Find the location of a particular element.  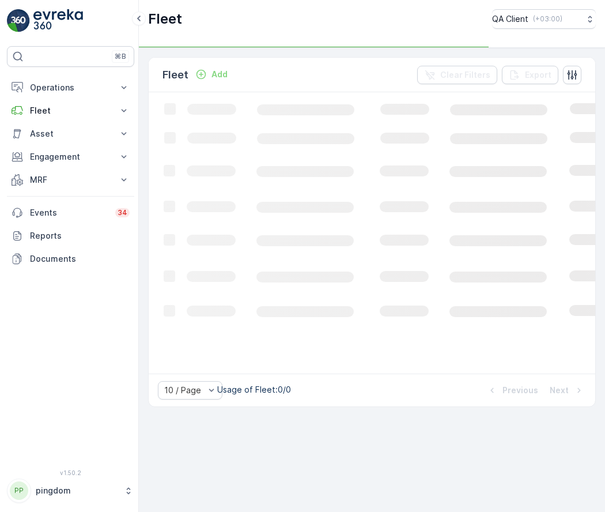

button: Previous is located at coordinates (512, 390).